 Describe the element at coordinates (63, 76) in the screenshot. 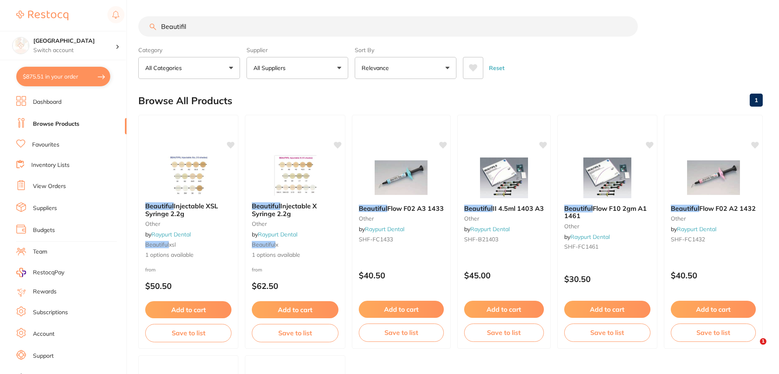

I see `button: $875.51 in your order` at that location.